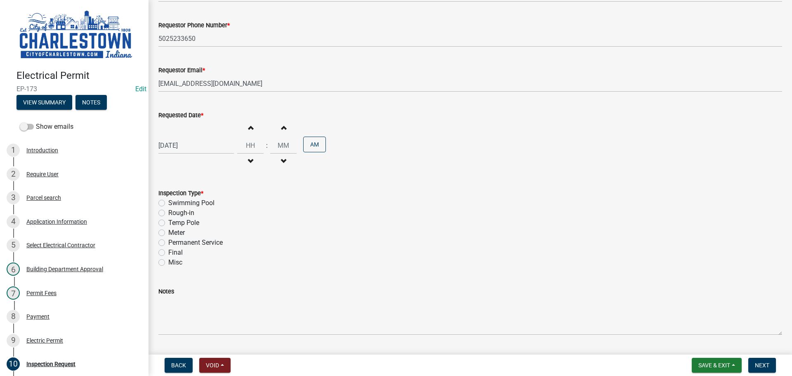 This screenshot has height=376, width=792. What do you see at coordinates (184, 223) in the screenshot?
I see `label: Temp Pole` at bounding box center [184, 223].